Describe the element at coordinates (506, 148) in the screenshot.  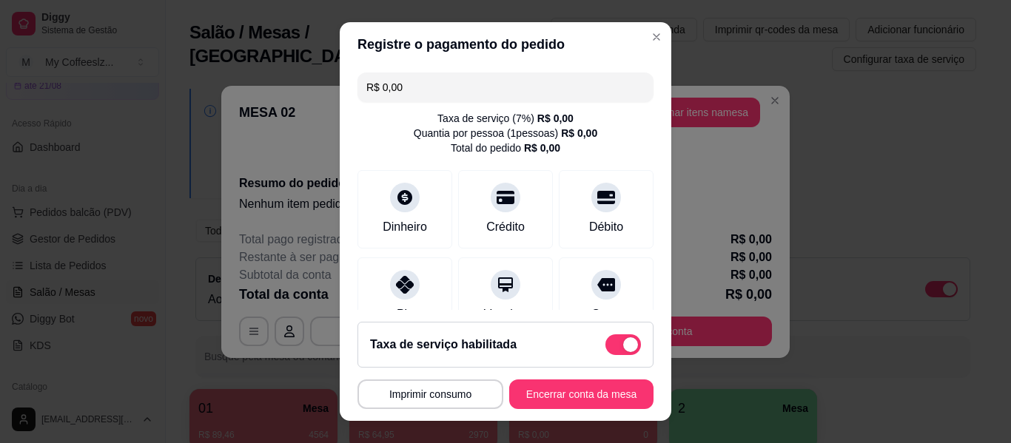
I see `div: Total do pedido` at that location.